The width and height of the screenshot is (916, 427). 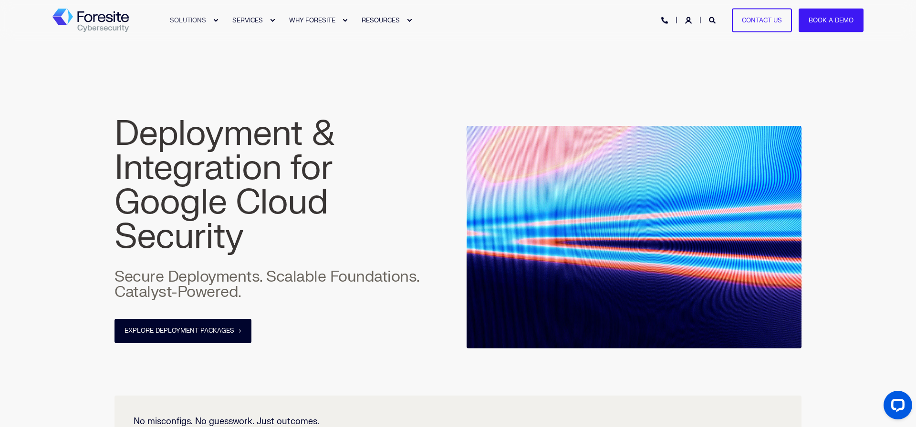 What do you see at coordinates (216, 21) in the screenshot?
I see `div: Expand SOLUTIONS` at bounding box center [216, 21].